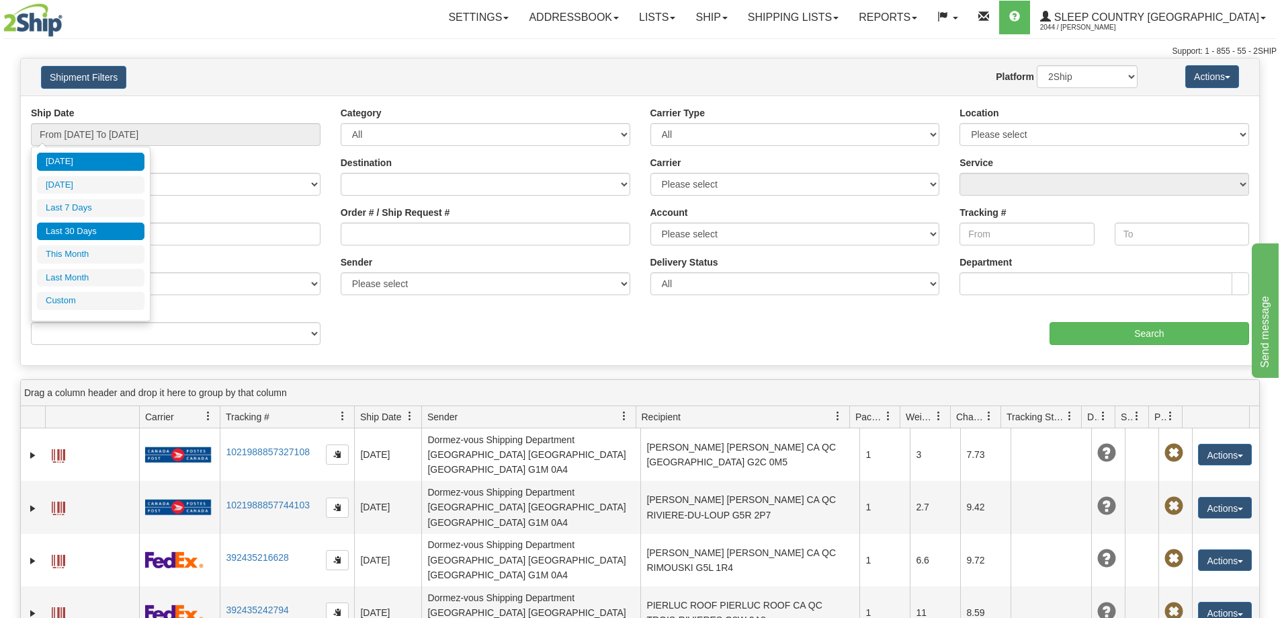 Image resolution: width=1280 pixels, height=618 pixels. What do you see at coordinates (268, 452) in the screenshot?
I see `a: 1021988857327108` at bounding box center [268, 452].